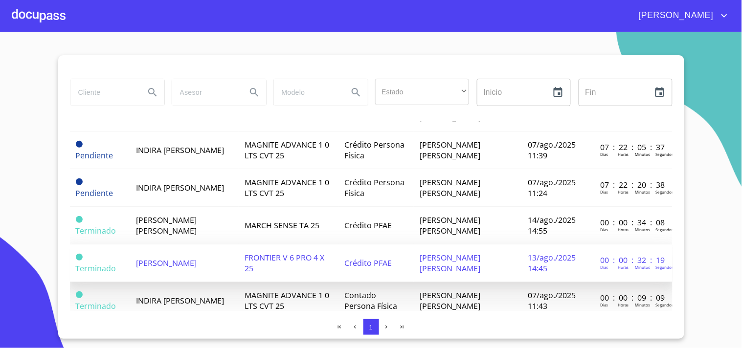 The height and width of the screenshot is (348, 742). What do you see at coordinates (552, 263) in the screenshot?
I see `span: 13/ago./2025 14:45` at bounding box center [552, 263].